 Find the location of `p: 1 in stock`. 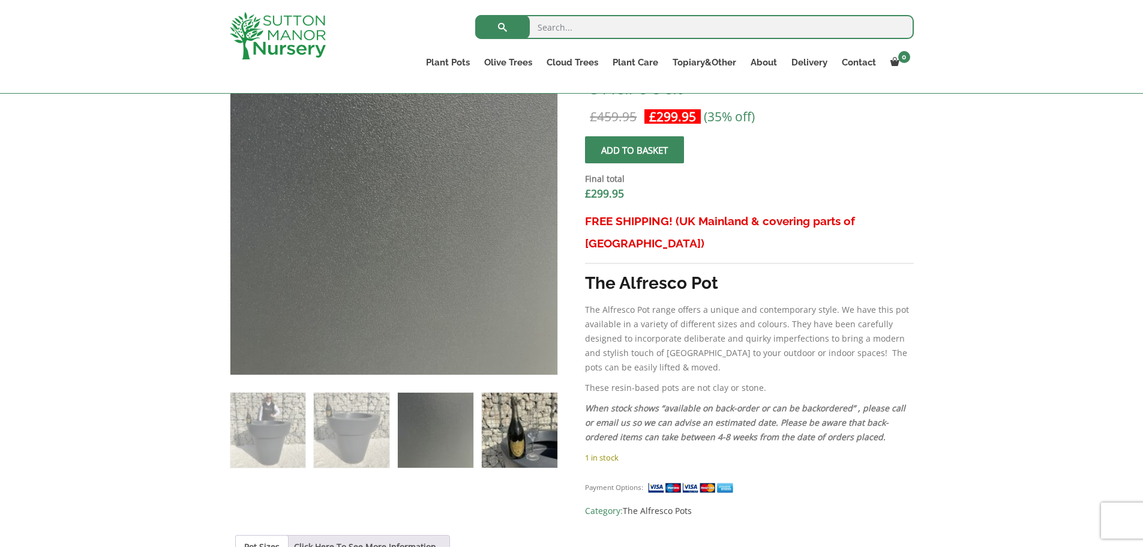

p: 1 in stock is located at coordinates (749, 457).